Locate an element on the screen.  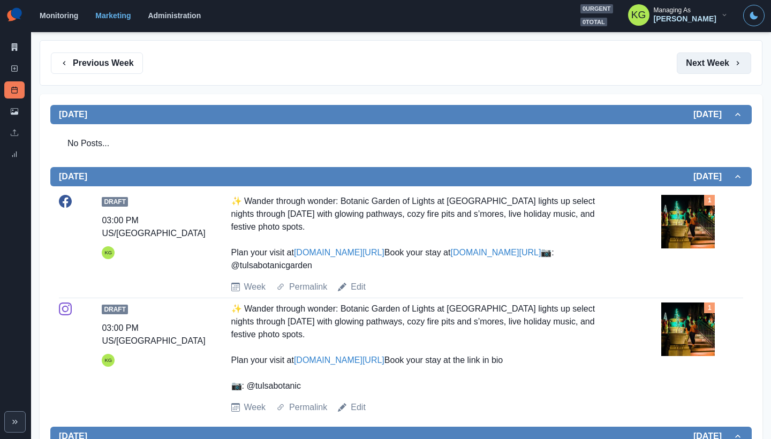
a: Marketing is located at coordinates (113, 16).